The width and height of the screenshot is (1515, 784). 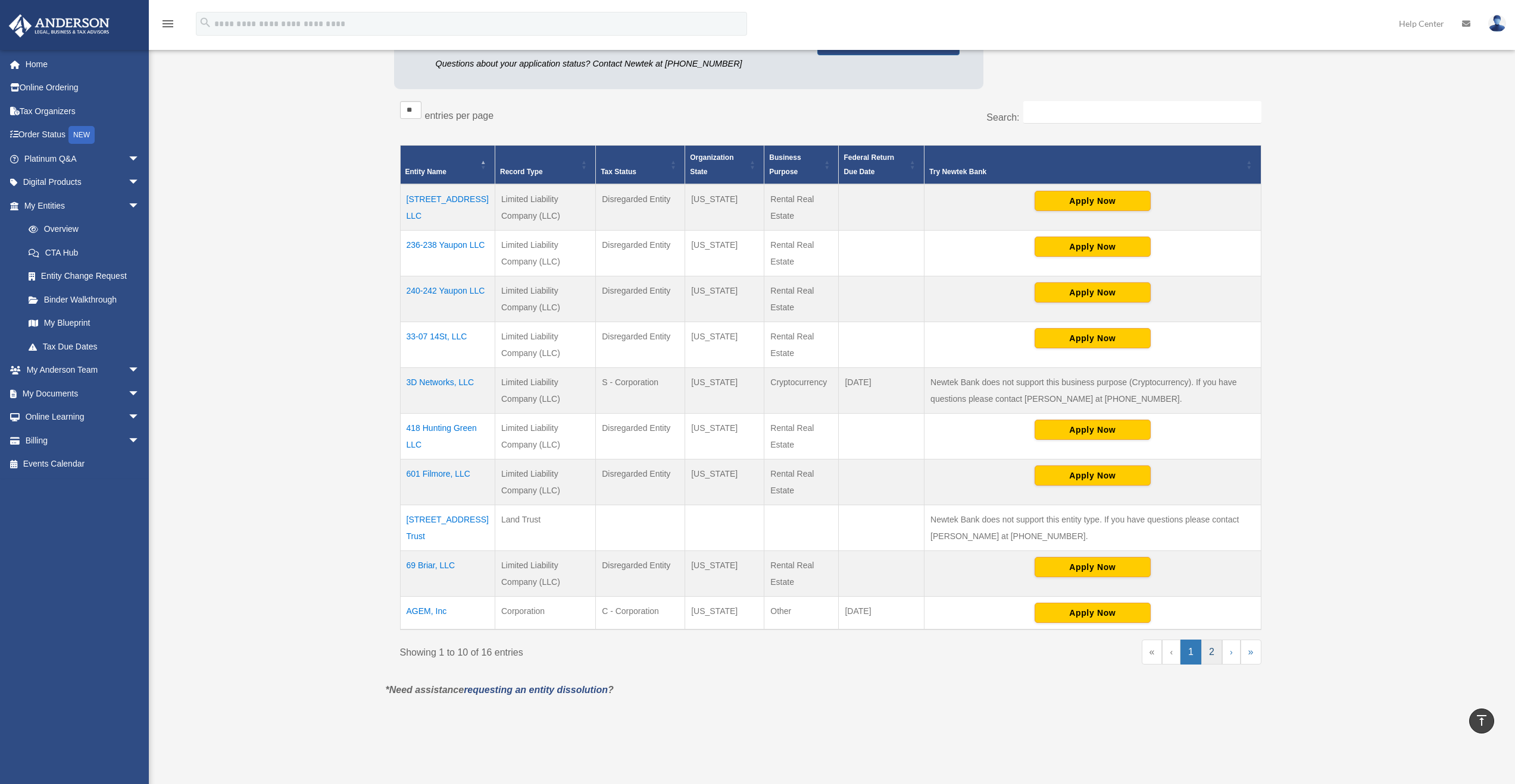 I want to click on a: My Entitiesarrow_drop_down, so click(x=79, y=206).